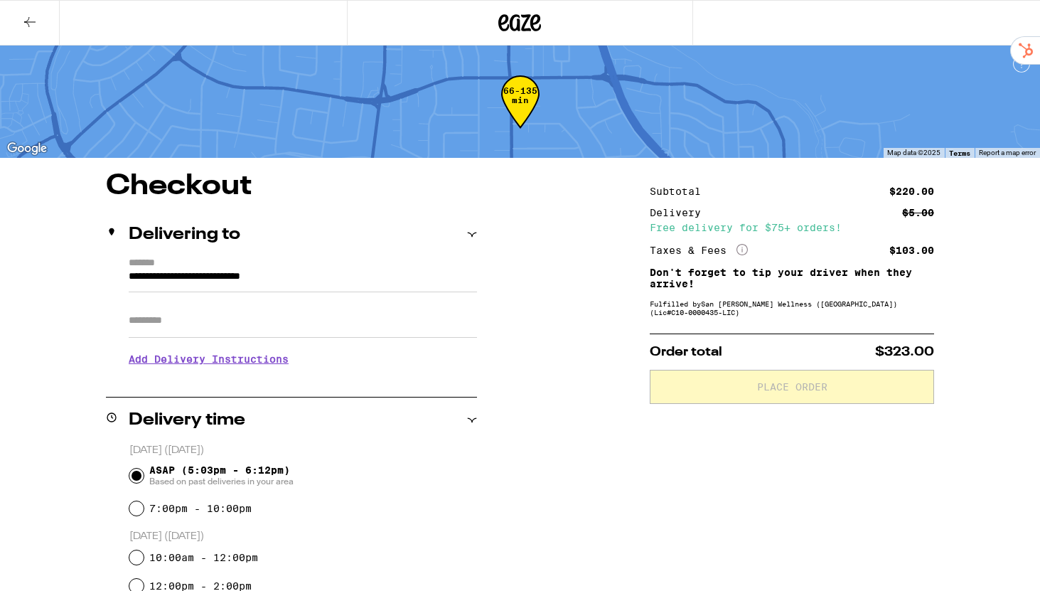 The width and height of the screenshot is (1040, 591). Describe the element at coordinates (792, 387) in the screenshot. I see `span: Place Order` at that location.